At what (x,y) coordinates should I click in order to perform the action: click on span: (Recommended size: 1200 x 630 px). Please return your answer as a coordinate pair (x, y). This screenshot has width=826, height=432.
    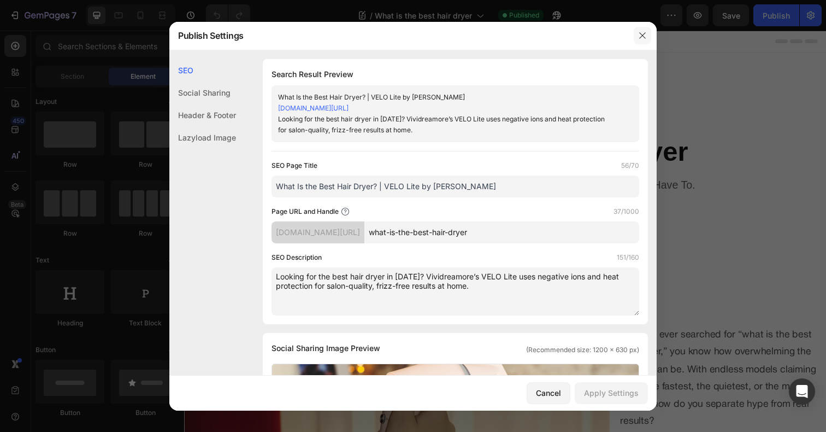
    Looking at the image, I should click on (582, 350).